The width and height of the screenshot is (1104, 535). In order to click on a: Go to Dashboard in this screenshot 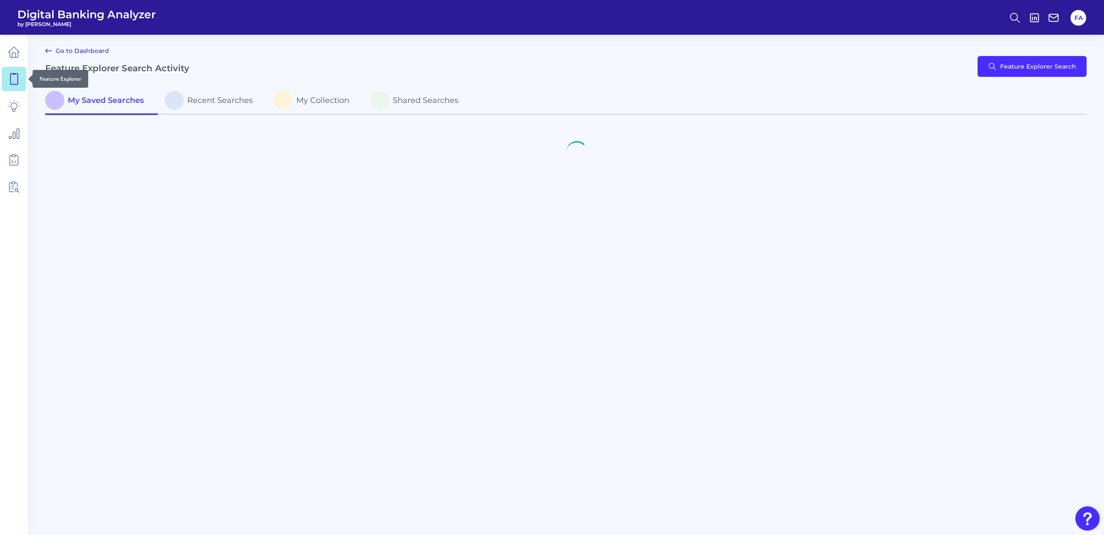, I will do `click(77, 51)`.